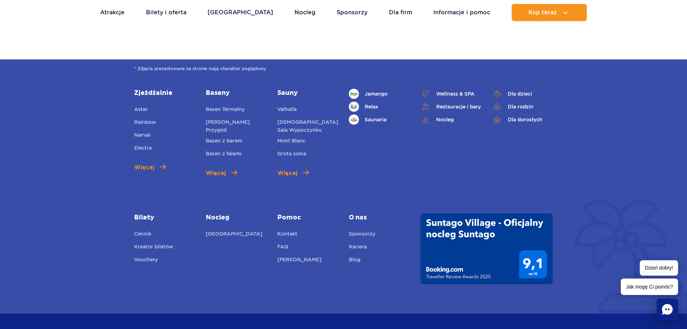  I want to click on a: Pomoc, so click(308, 217).